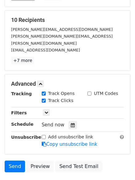 The width and height of the screenshot is (135, 180). What do you see at coordinates (119, 165) in the screenshot?
I see `div: Chat Widget` at bounding box center [119, 165].